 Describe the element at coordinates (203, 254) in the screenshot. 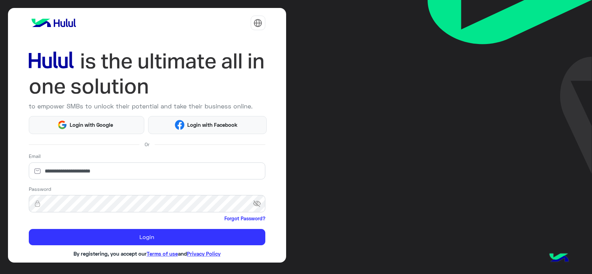

I see `a: Privacy Policy` at that location.